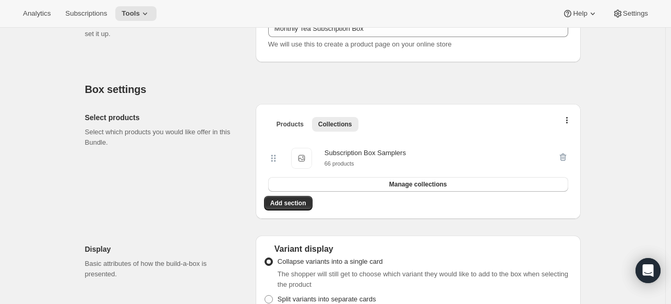 The height and width of the screenshot is (304, 671). What do you see at coordinates (418, 184) in the screenshot?
I see `button: Manage collections` at bounding box center [418, 184].